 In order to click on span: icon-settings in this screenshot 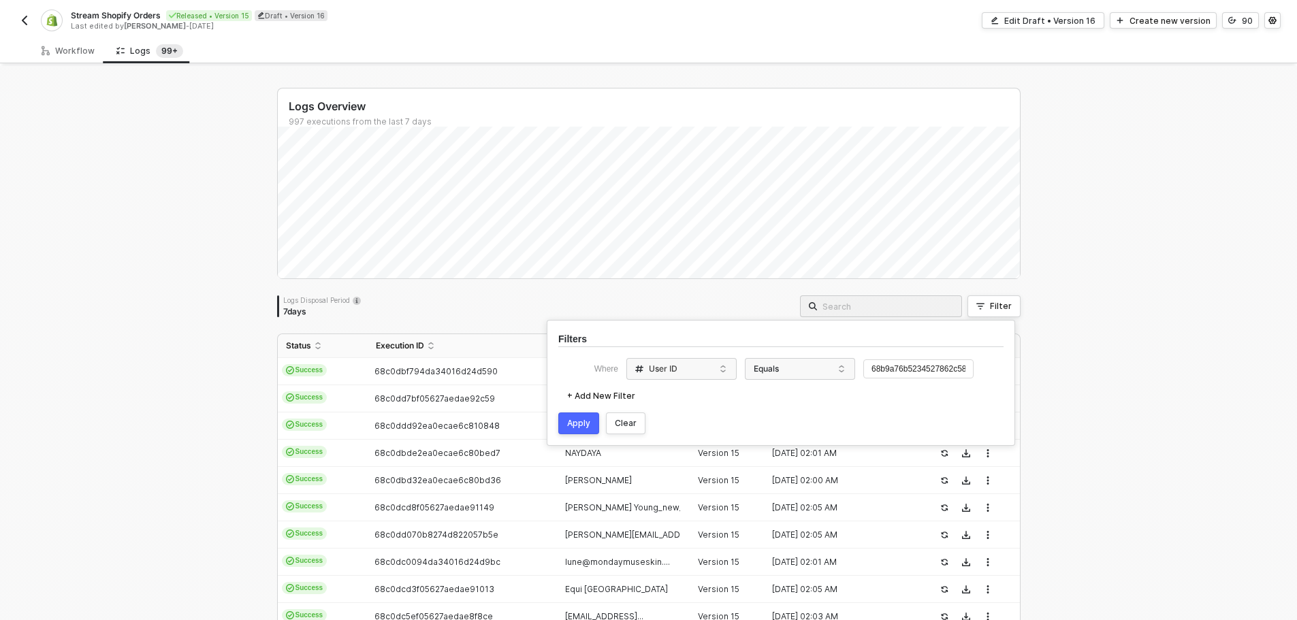, I will do `click(1272, 20)`.